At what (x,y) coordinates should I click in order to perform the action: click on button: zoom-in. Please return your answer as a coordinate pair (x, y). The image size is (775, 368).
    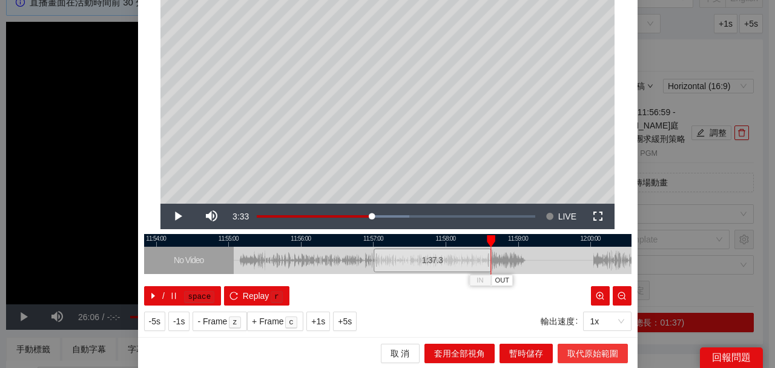
    Looking at the image, I should click on (600, 296).